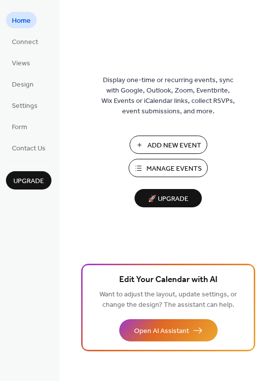  What do you see at coordinates (21, 20) in the screenshot?
I see `a: Home` at bounding box center [21, 20].